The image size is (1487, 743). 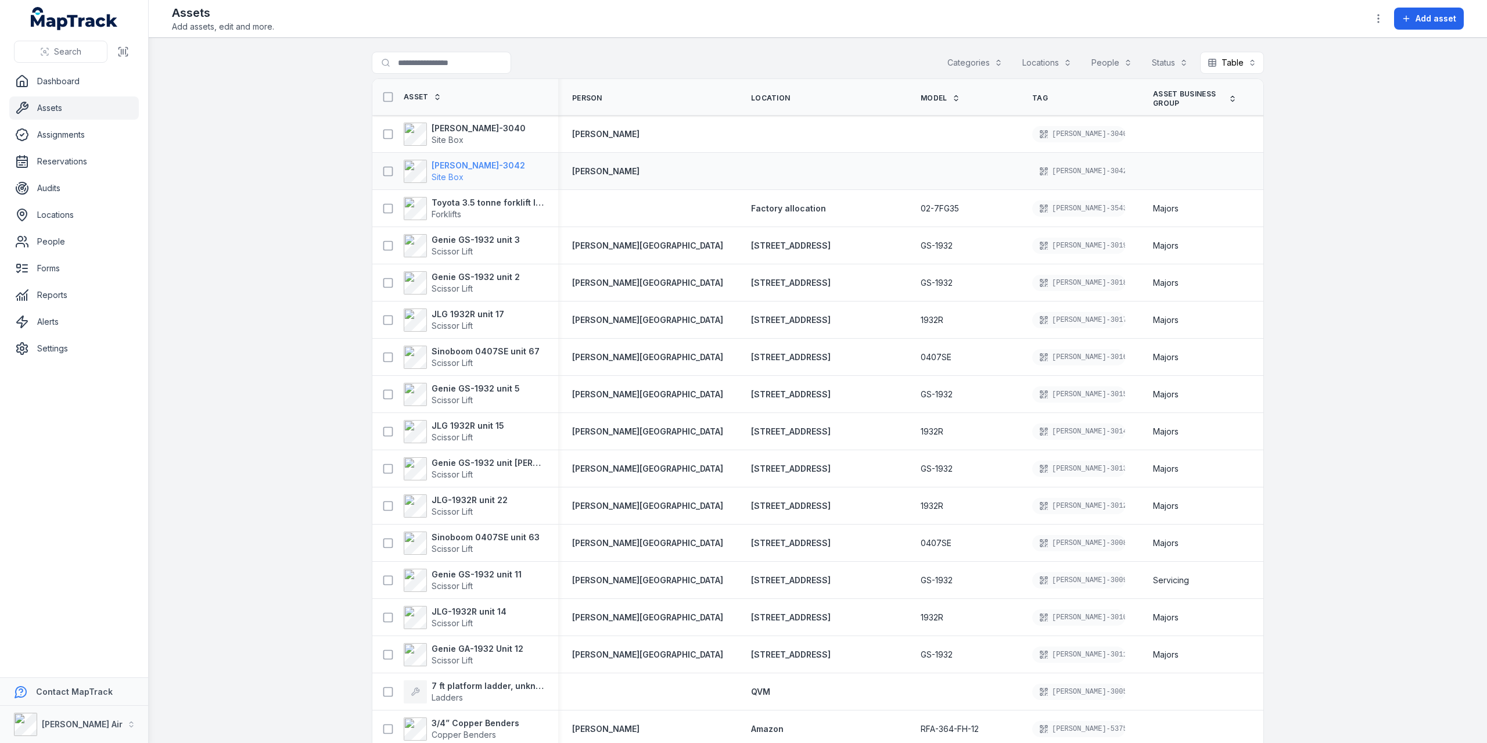 What do you see at coordinates (767, 729) in the screenshot?
I see `a: Amazon` at bounding box center [767, 729].